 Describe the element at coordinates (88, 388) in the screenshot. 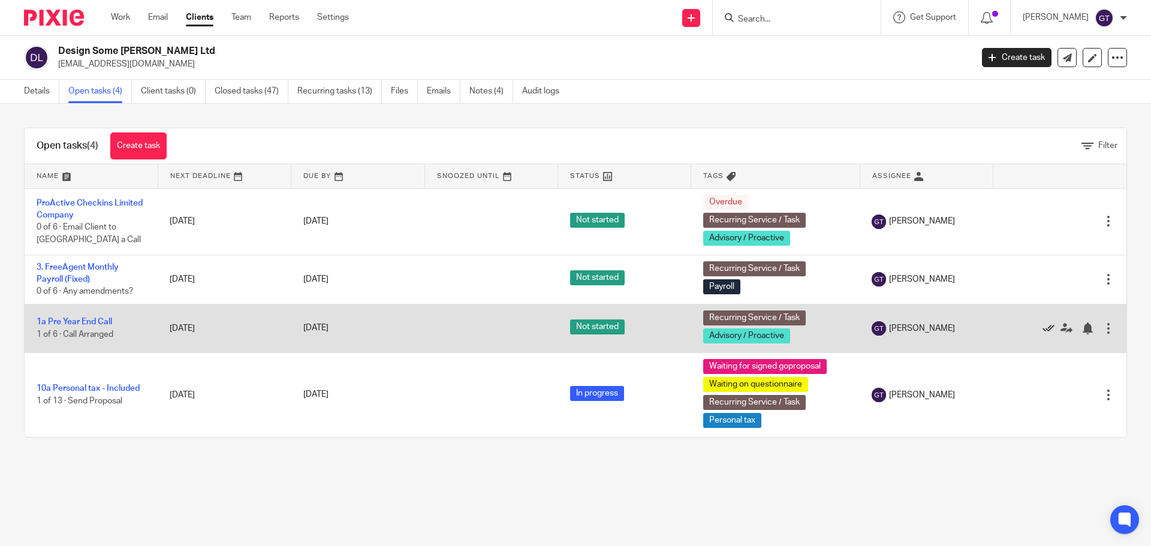

I see `a: 10a Personal tax - Included` at that location.